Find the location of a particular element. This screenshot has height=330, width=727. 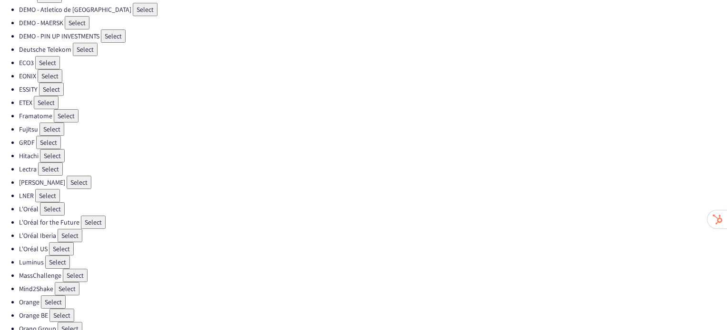

li: Luminus is located at coordinates (373, 262).